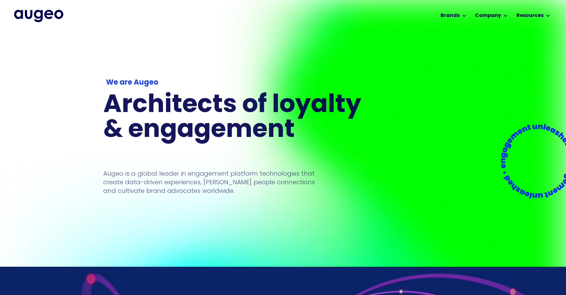 The height and width of the screenshot is (295, 566). What do you see at coordinates (236, 118) in the screenshot?
I see `h1: Architects of loyalty & engagement` at bounding box center [236, 118].